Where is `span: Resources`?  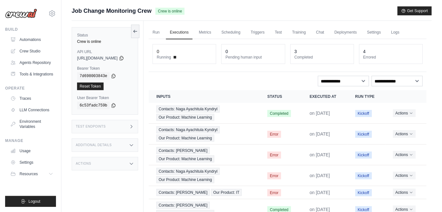
span: Resources is located at coordinates (28, 174).